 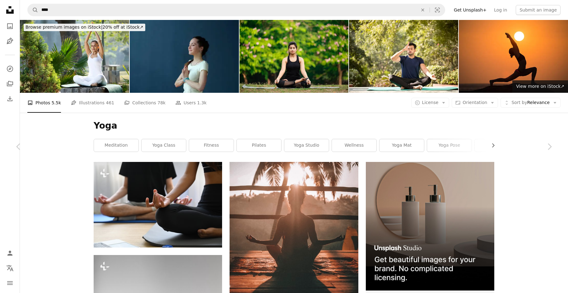 What do you see at coordinates (158, 204) in the screenshot?
I see `img: Peaceful young couple practicing yoga in lotus pose in living room.` at bounding box center [158, 204].